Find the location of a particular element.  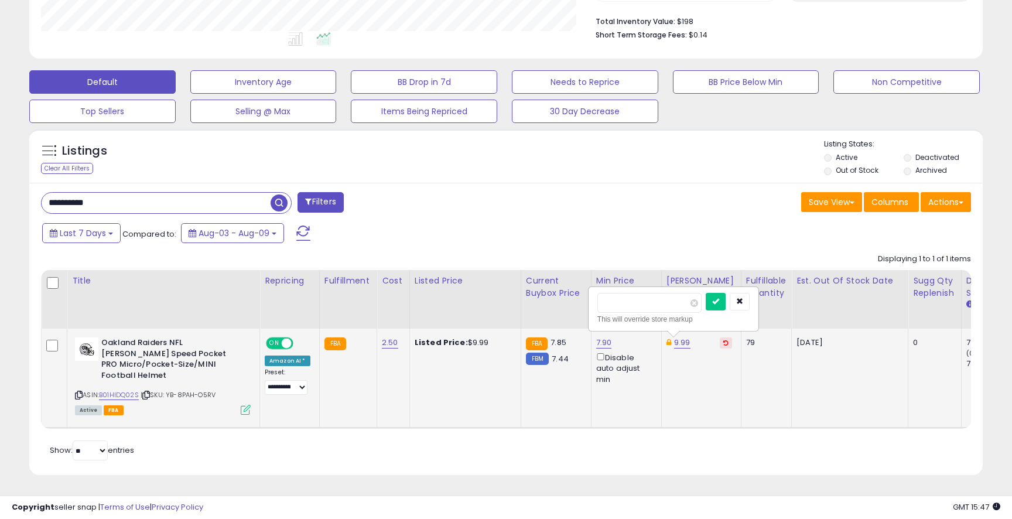

small: (0%) is located at coordinates (974, 353).